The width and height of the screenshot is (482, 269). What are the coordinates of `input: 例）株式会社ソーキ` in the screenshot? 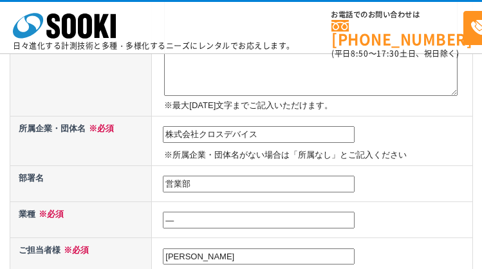 It's located at (258, 134).